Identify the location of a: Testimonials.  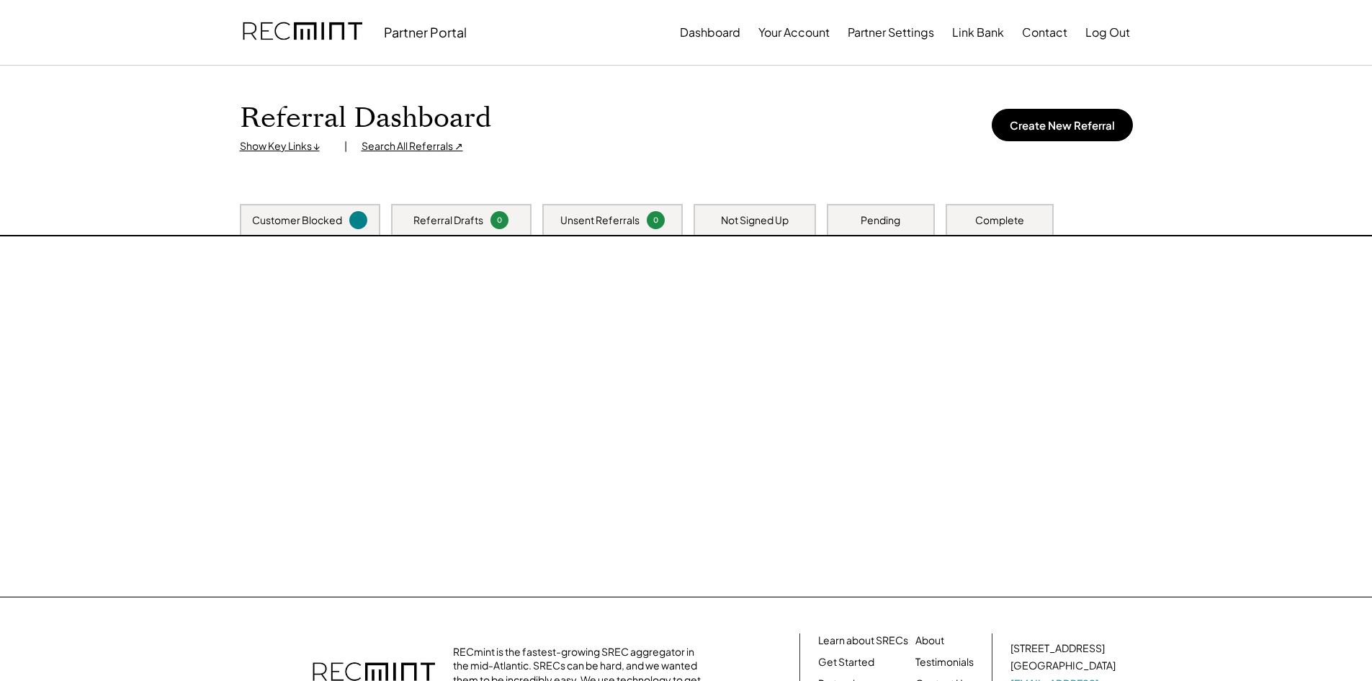
(944, 662).